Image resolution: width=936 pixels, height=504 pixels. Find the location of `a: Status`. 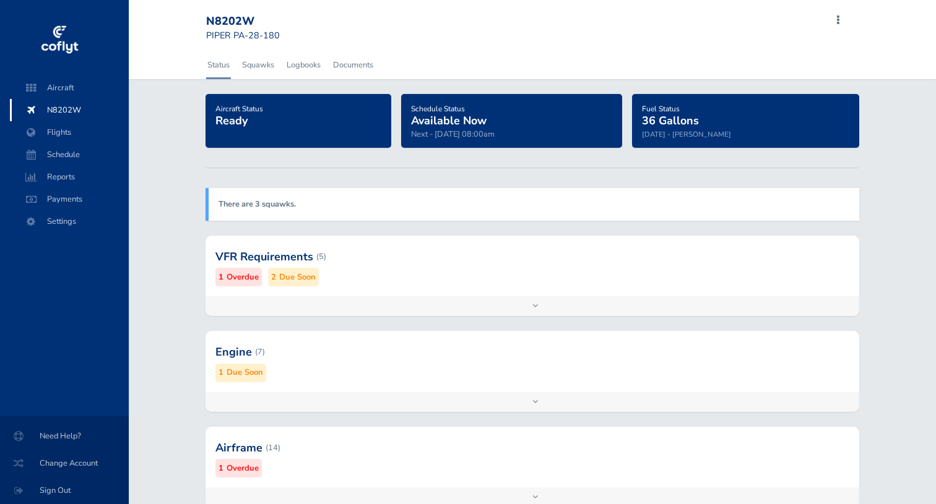

a: Status is located at coordinates (218, 65).